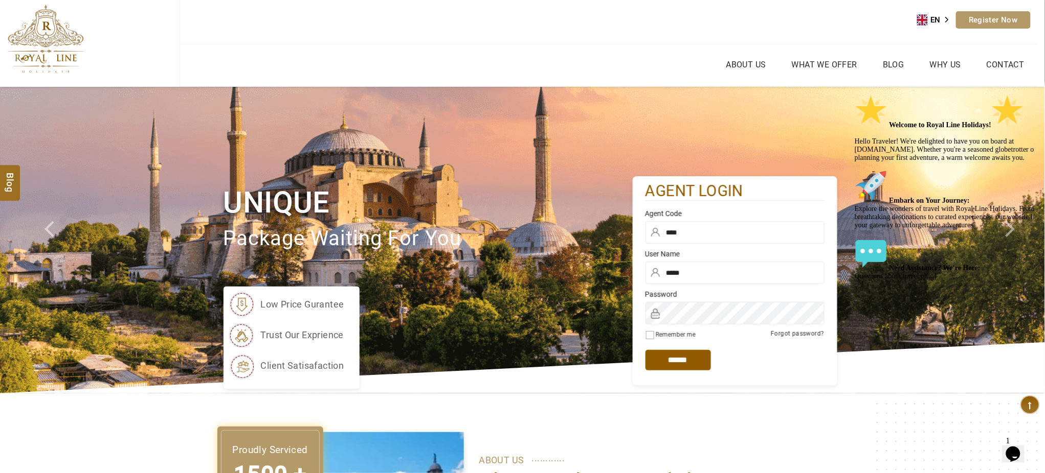 The image size is (1045, 473). I want to click on li: low price gurantee, so click(286, 305).